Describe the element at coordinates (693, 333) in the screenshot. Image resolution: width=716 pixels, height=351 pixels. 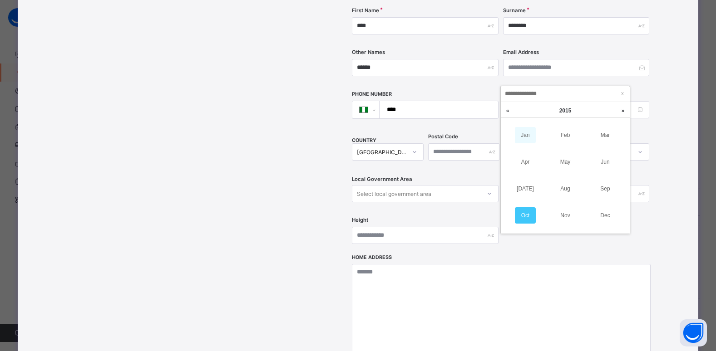
I see `button: Open asap` at that location.